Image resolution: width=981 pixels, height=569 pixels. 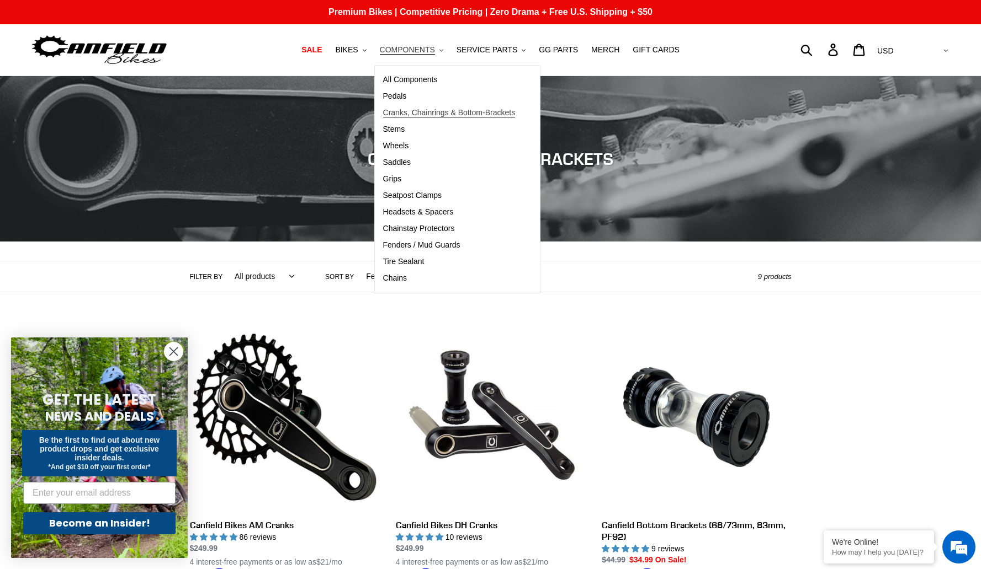 What do you see at coordinates (490, 159) in the screenshot?
I see `span: CRANKS & BOTTOM-BRACKETS` at bounding box center [490, 159].